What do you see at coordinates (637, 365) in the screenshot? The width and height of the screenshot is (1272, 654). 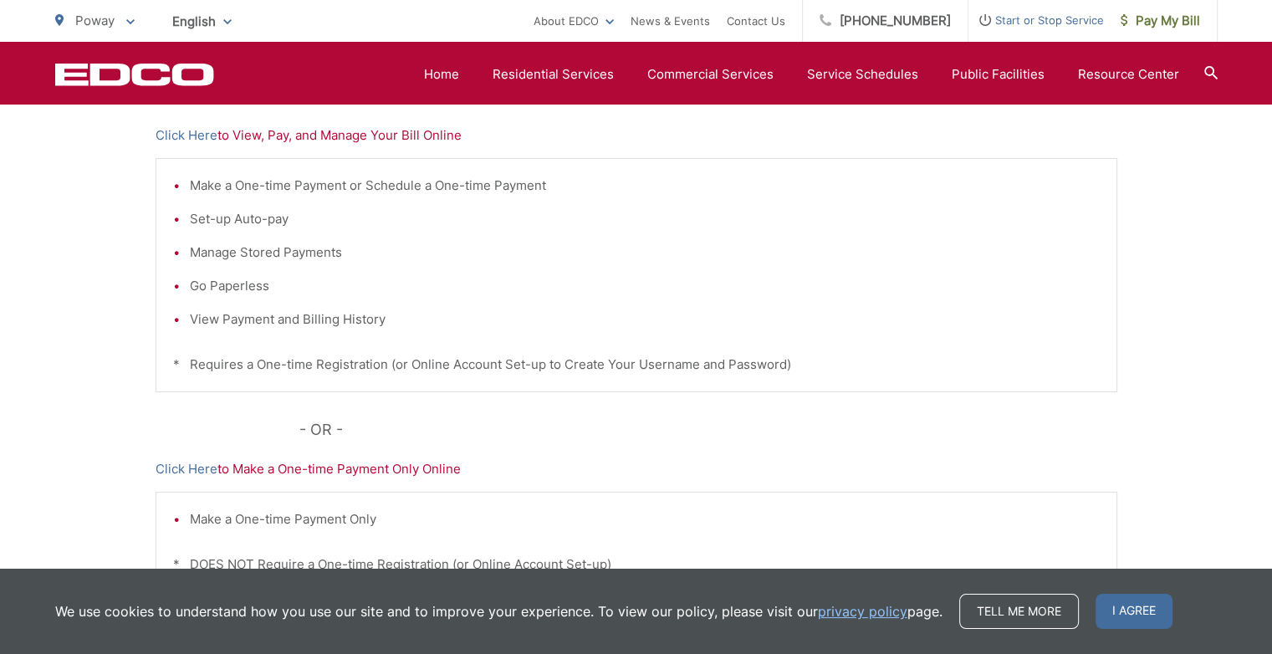 I see `p: * Requires a One-time Registration (or Online Account Set-up to Create Your Username and Password)` at bounding box center [637, 365].